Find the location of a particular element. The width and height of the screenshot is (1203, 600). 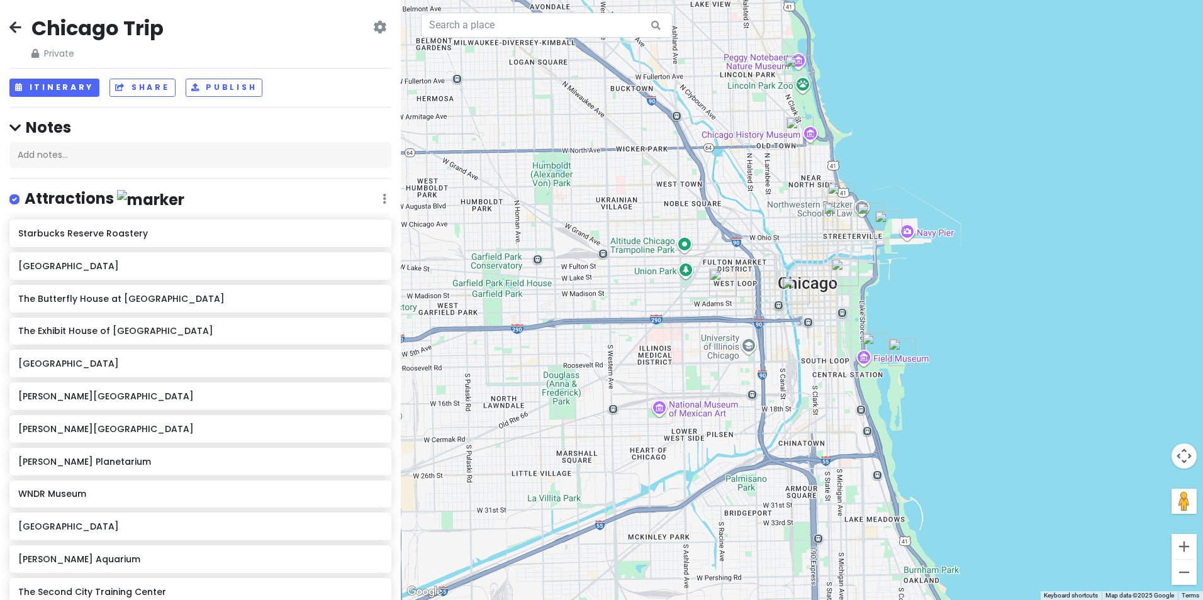

h4: Notes is located at coordinates (200, 127).